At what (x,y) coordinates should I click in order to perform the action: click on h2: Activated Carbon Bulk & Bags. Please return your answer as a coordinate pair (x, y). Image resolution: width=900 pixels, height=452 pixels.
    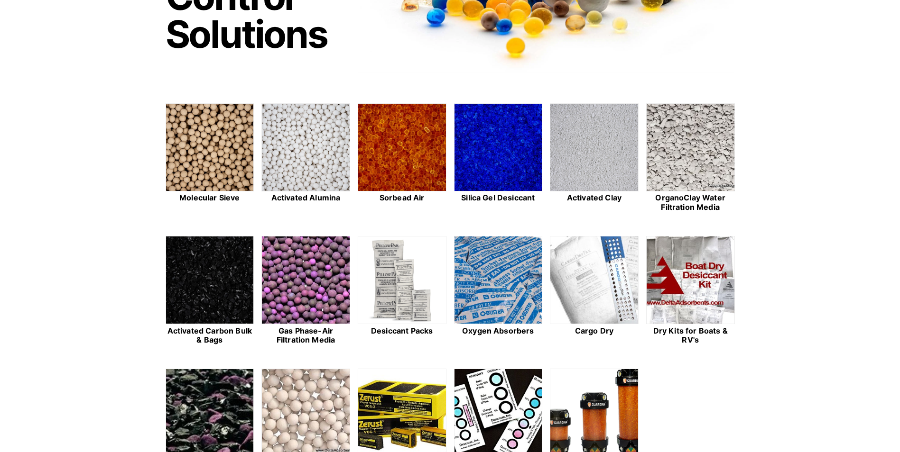
    Looking at the image, I should click on (210, 336).